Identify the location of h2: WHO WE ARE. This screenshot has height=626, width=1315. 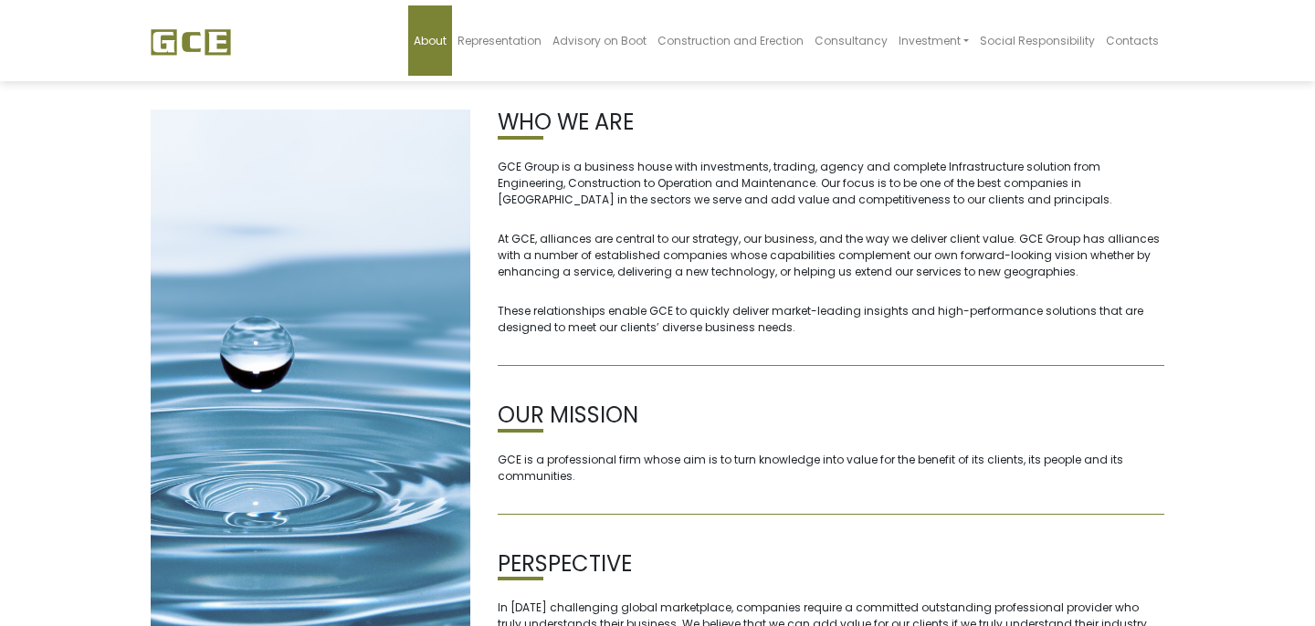
(831, 122).